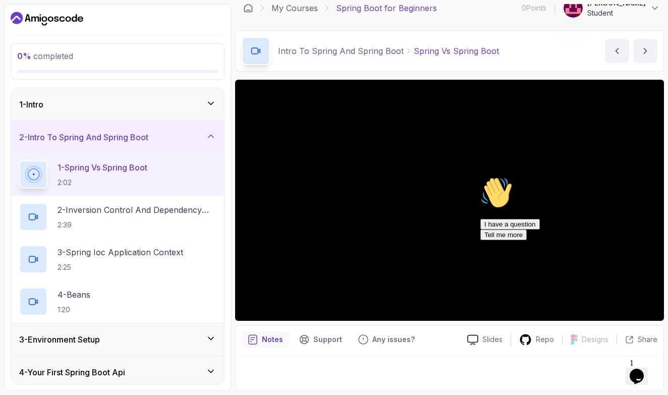 Image resolution: width=668 pixels, height=395 pixels. What do you see at coordinates (95, 36) in the screenshot?
I see `div: 👋Hi! How can we help?I have a questionTell me more` at bounding box center [95, 36].